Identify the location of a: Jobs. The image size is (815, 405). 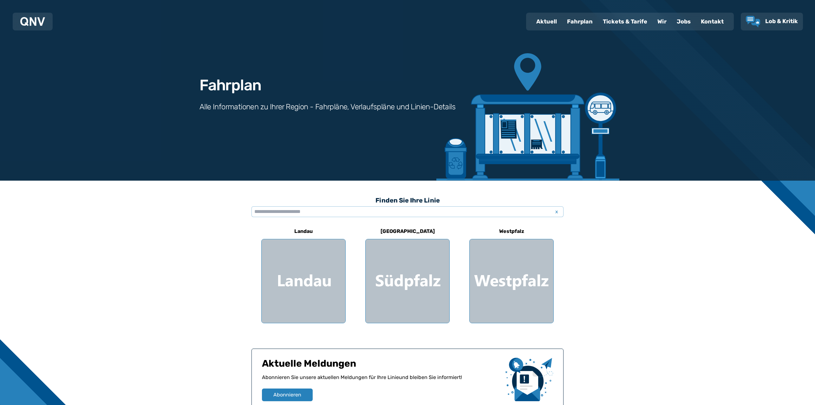
(683, 22).